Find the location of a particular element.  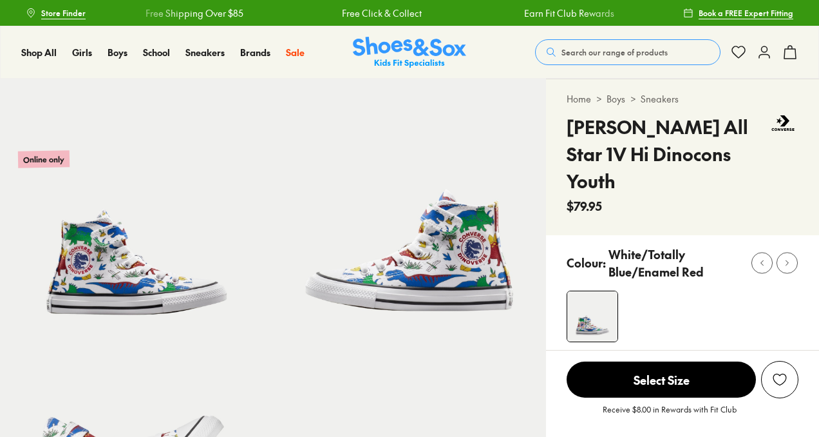

button: Search our range of products is located at coordinates (628, 52).